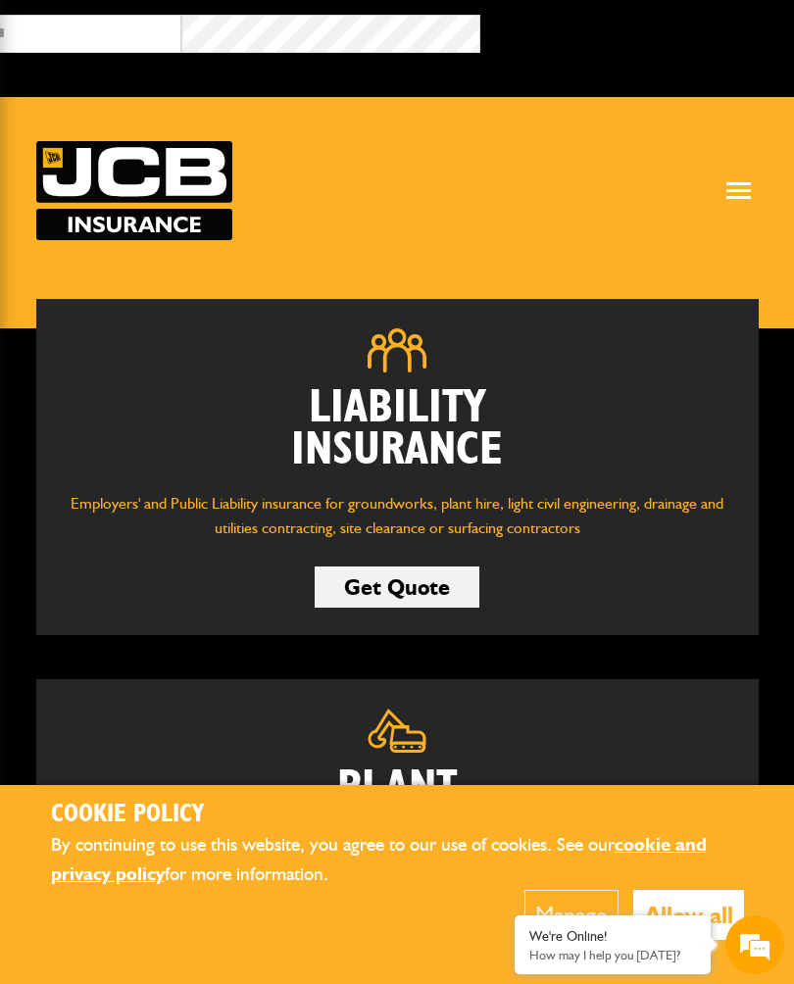 The image size is (794, 984). I want to click on a: JCB Insurance Services, so click(134, 190).